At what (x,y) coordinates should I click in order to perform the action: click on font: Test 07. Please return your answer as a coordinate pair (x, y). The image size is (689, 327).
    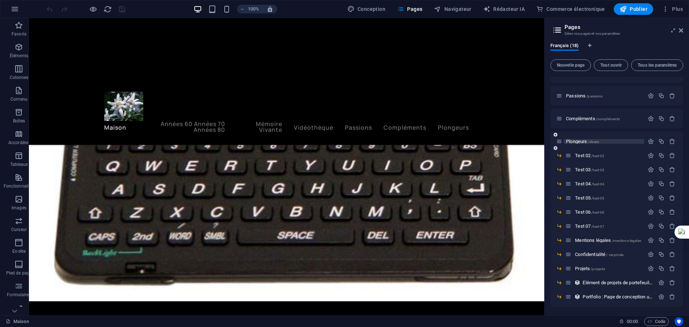
    Looking at the image, I should click on (583, 226).